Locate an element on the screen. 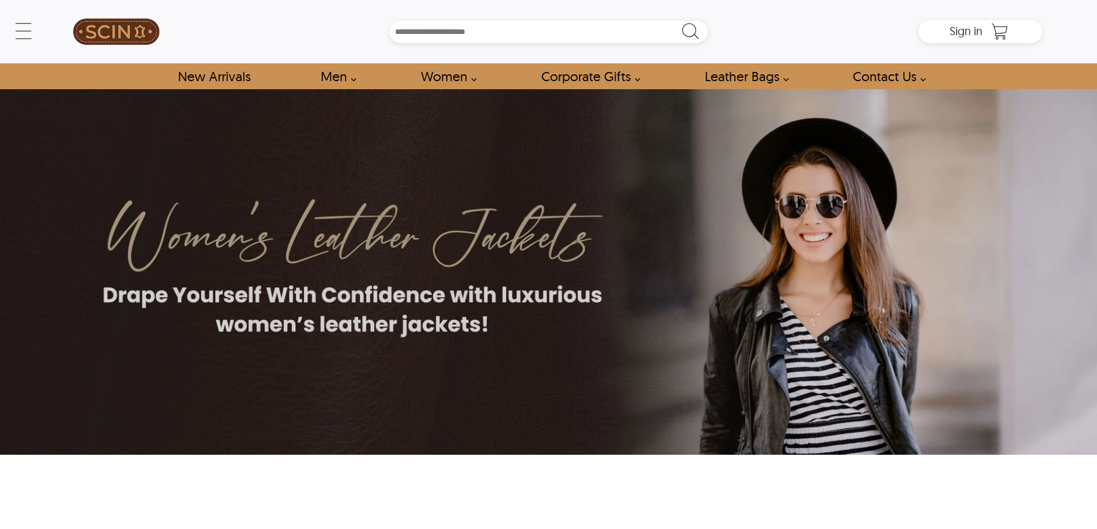 The image size is (1097, 529). img: SCIN is located at coordinates (116, 32).